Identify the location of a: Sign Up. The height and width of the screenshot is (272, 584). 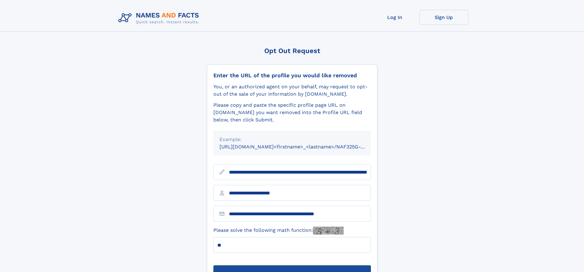
(444, 17).